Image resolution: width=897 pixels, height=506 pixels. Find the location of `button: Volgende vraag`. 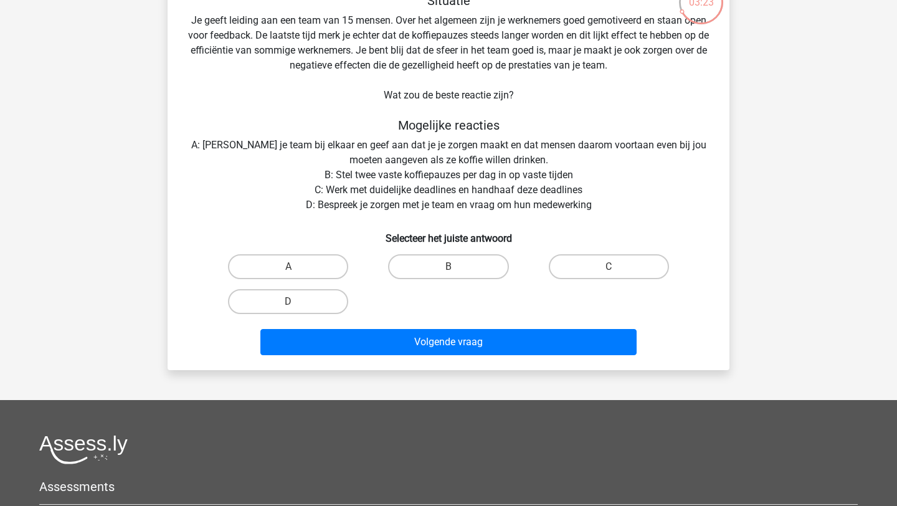

button: Volgende vraag is located at coordinates (449, 342).